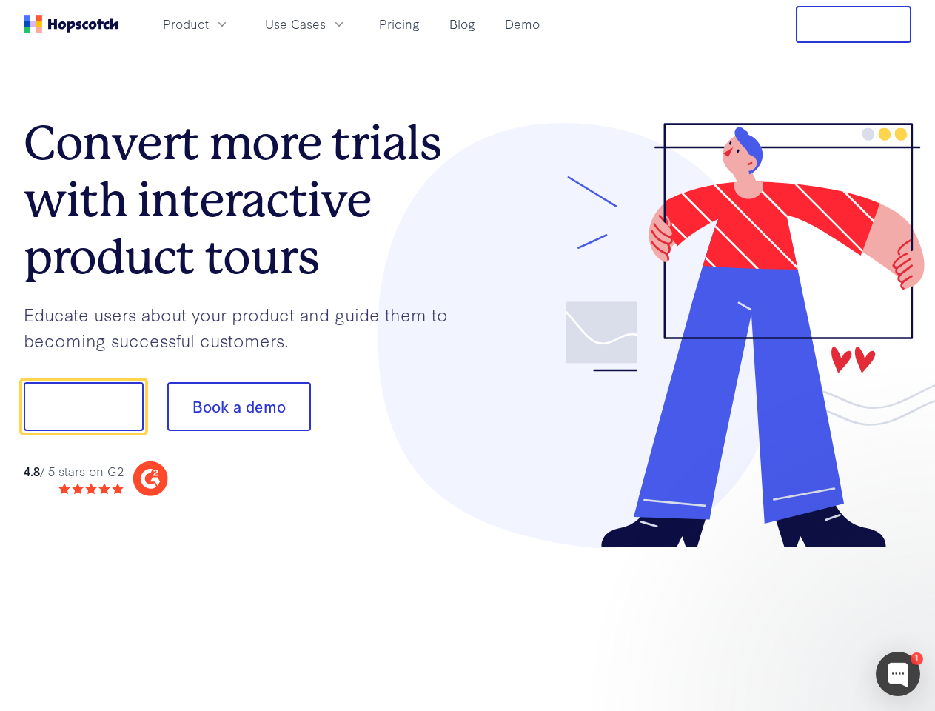 The image size is (935, 711). I want to click on a: Blog, so click(462, 24).